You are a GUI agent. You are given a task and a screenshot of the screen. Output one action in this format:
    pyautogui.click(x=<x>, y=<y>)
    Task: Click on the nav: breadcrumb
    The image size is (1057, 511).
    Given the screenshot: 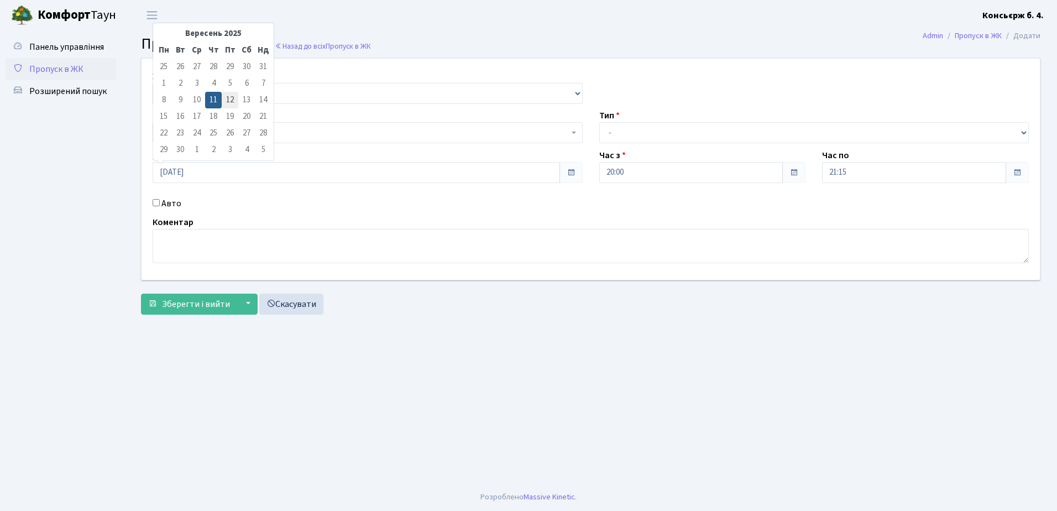 What is the action you would take?
    pyautogui.click(x=981, y=36)
    